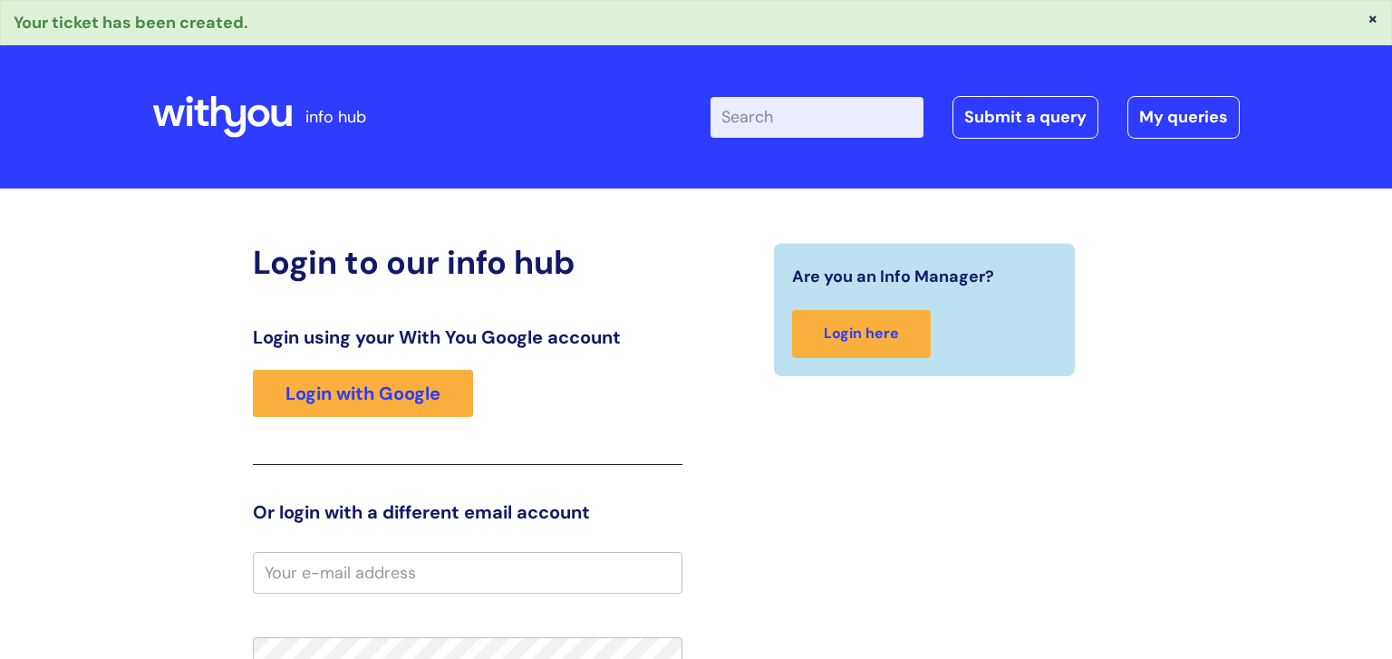  I want to click on span: Are you an Info Manager?, so click(892, 276).